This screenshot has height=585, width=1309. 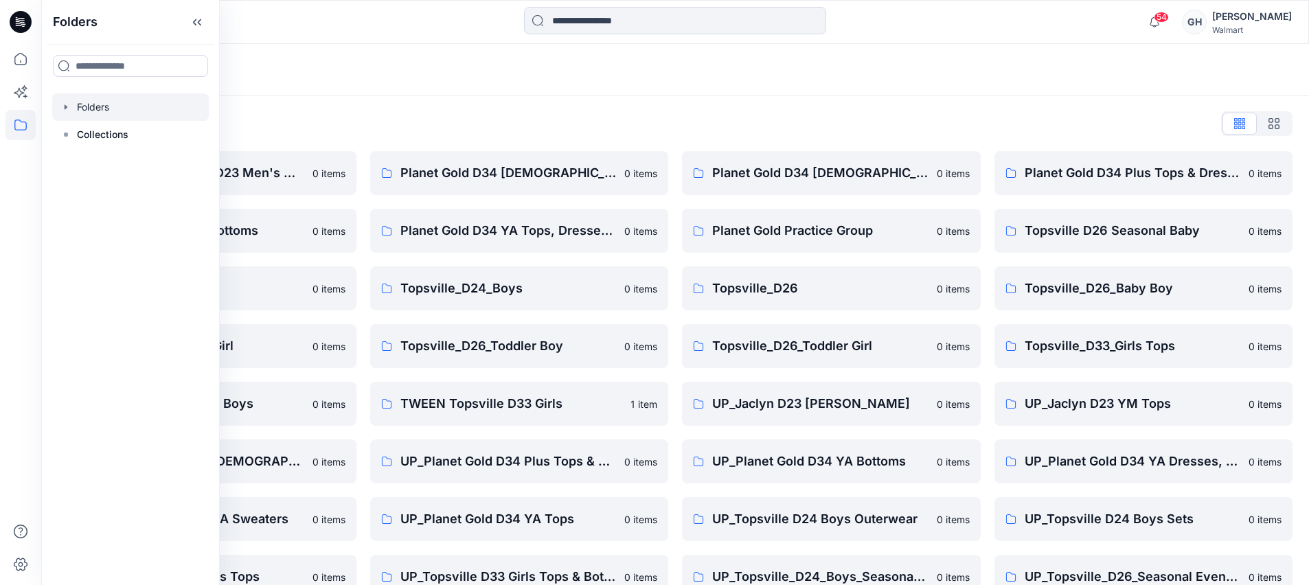 What do you see at coordinates (1194, 22) in the screenshot?
I see `div: GH` at bounding box center [1194, 22].